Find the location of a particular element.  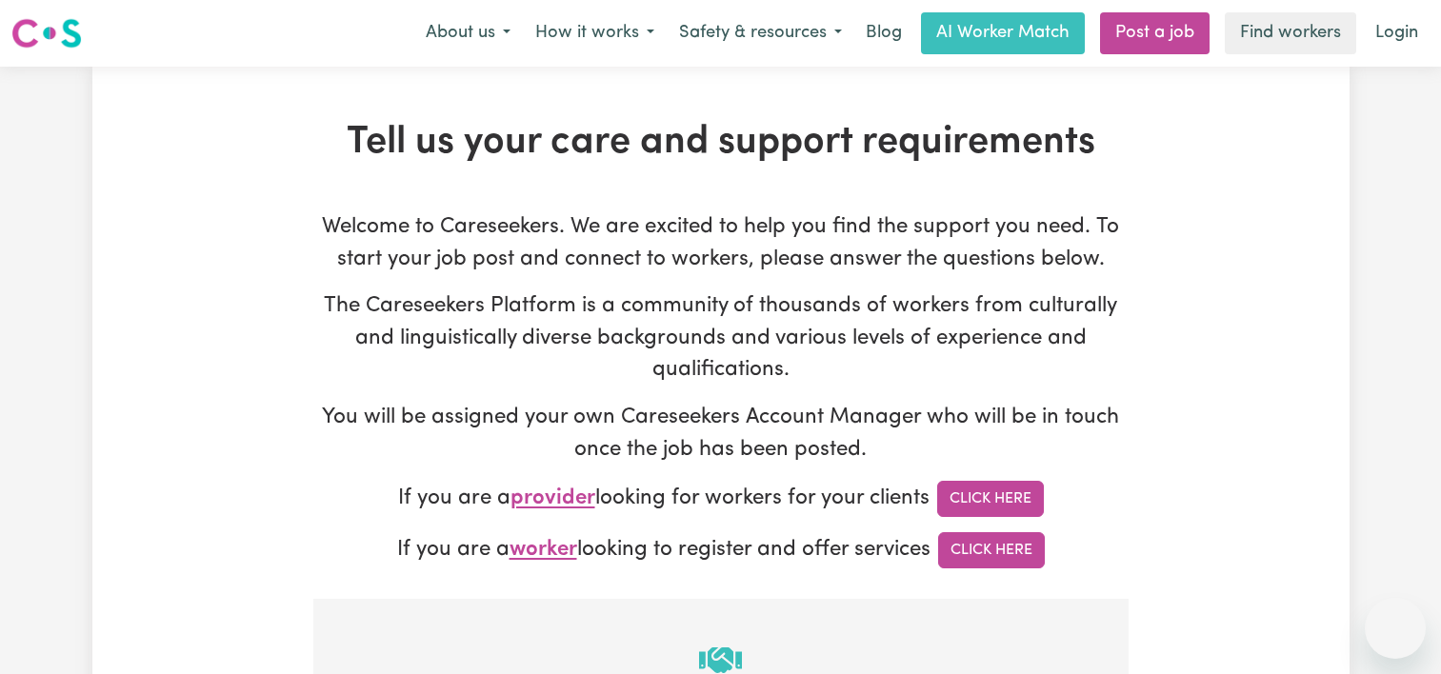

p: You will be assigned your own Careseekers Account Manager who will be in touch once the job has b... is located at coordinates (721, 433).